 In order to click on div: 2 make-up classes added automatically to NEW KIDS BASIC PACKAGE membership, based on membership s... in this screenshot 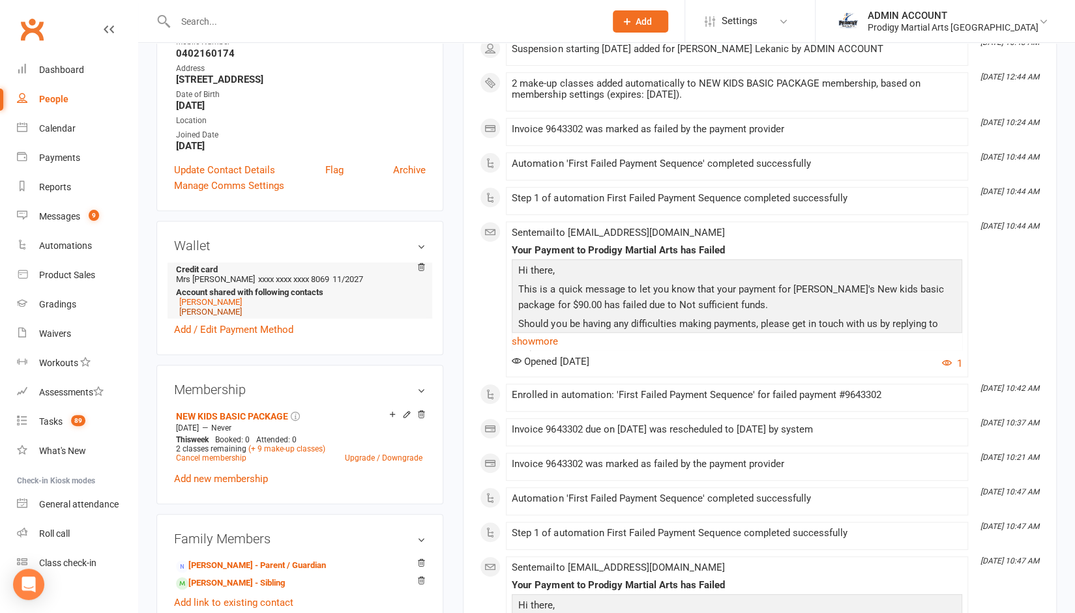, I will do `click(736, 89)`.